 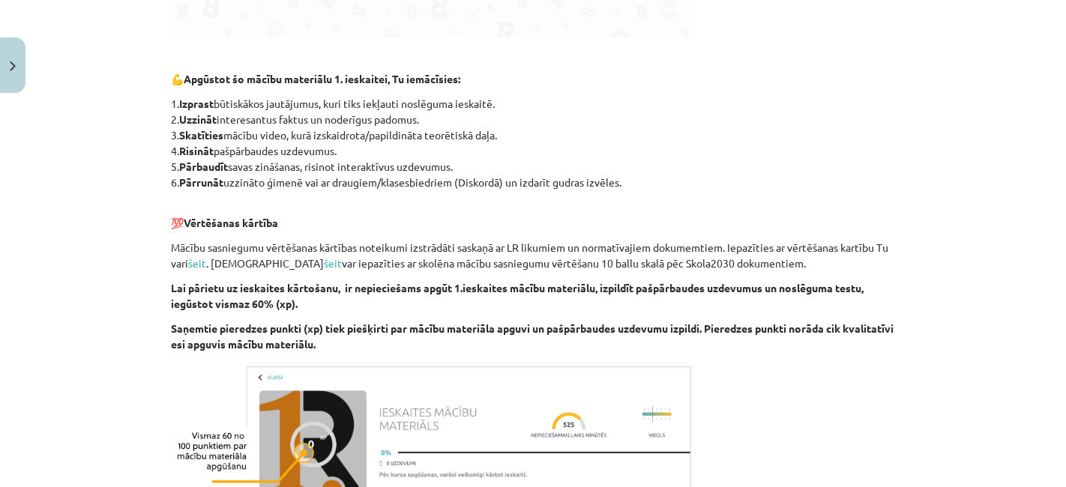 I want to click on img: icon-close-lesson-0947bae3869378f0d4975bcd49f059093ad1ed9edebbc8119c70593378902aed.svg, so click(x=13, y=66).